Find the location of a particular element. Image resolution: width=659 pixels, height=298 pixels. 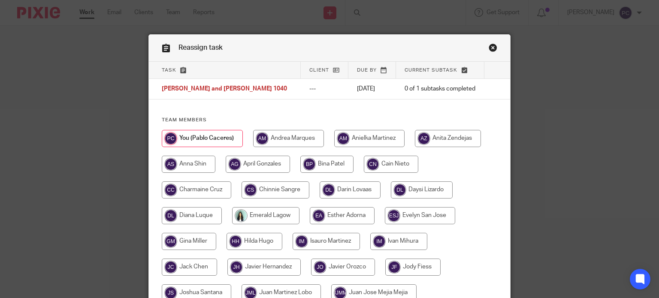

span: Reassign task is located at coordinates (200, 48).